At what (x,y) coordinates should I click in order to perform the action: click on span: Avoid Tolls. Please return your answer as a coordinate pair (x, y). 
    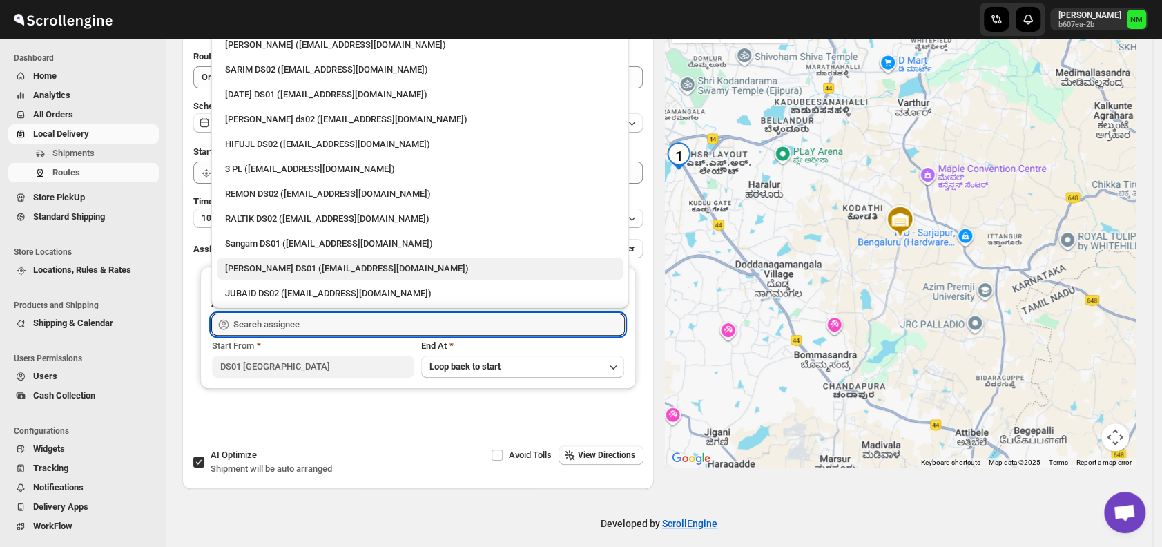
    Looking at the image, I should click on (530, 454).